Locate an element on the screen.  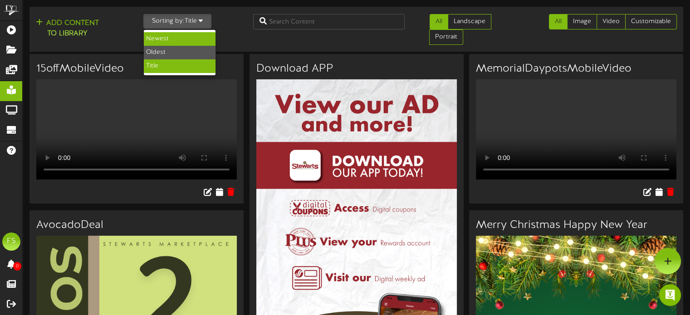
h3: Download APP is located at coordinates (357, 69).